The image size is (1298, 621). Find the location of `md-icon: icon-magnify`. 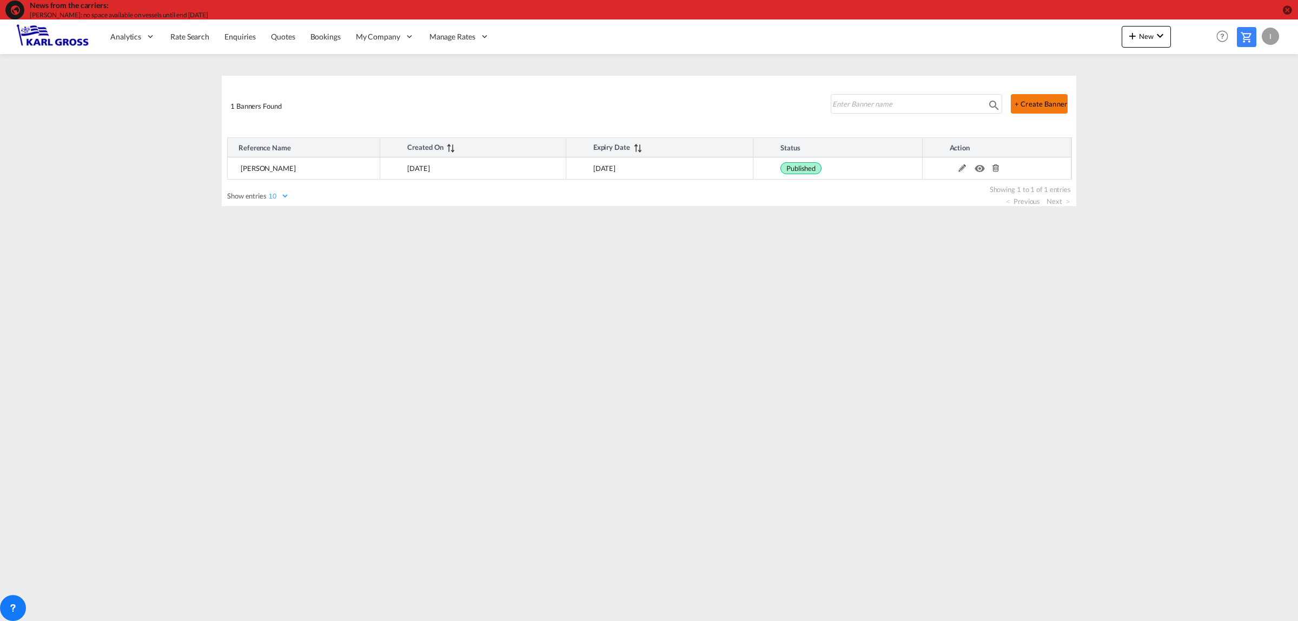

md-icon: icon-magnify is located at coordinates (994, 105).